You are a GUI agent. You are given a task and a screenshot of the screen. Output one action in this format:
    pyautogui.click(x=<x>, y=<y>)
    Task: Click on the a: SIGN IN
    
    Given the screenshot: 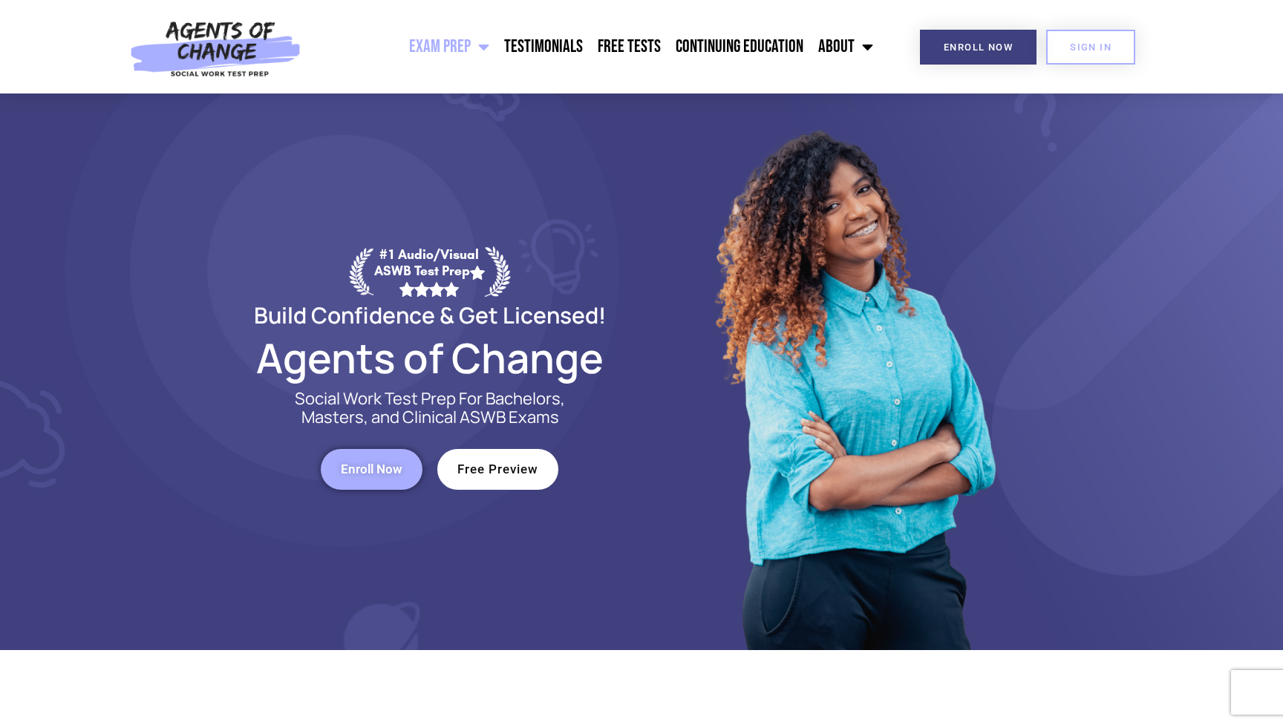 What is the action you would take?
    pyautogui.click(x=1091, y=47)
    